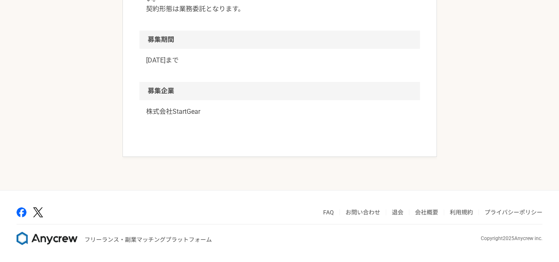  Describe the element at coordinates (280, 91) in the screenshot. I see `h2: 募集企業` at that location.